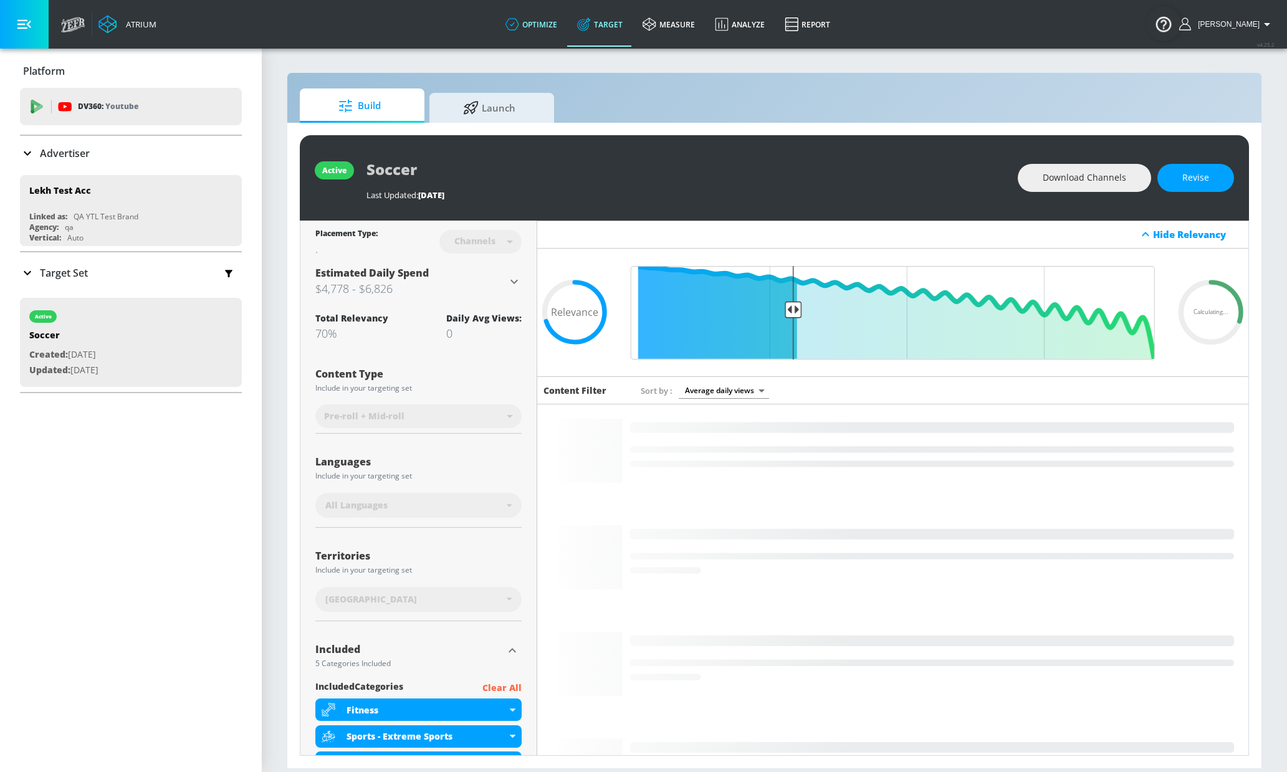 The width and height of the screenshot is (1287, 772). Describe the element at coordinates (418, 282) in the screenshot. I see `div: Estimated Daily Spend$4,778 - $6,826` at that location.